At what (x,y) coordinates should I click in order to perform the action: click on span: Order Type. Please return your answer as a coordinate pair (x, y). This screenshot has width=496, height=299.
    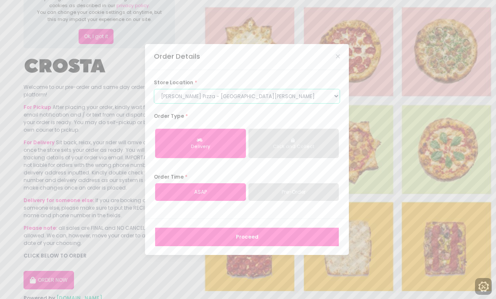
    Looking at the image, I should click on (169, 116).